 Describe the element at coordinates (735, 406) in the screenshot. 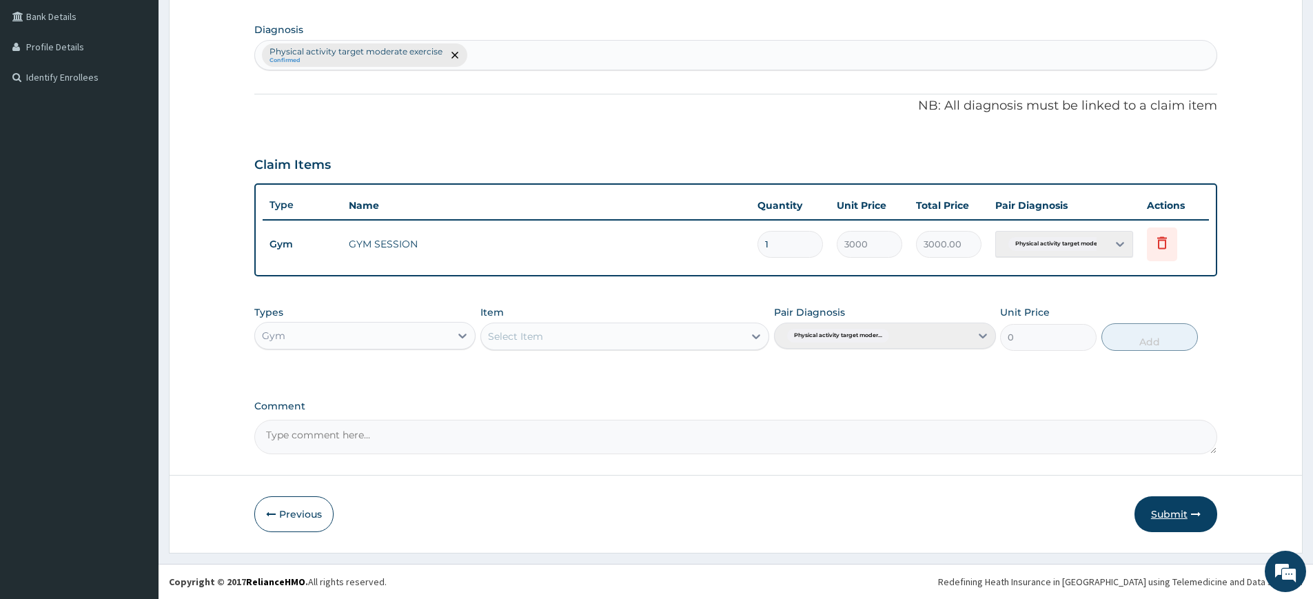

I see `label: Comment` at that location.